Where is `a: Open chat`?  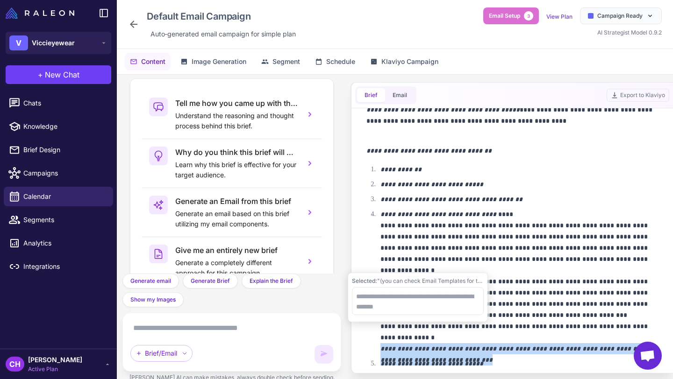
a: Open chat is located at coordinates (648, 356).